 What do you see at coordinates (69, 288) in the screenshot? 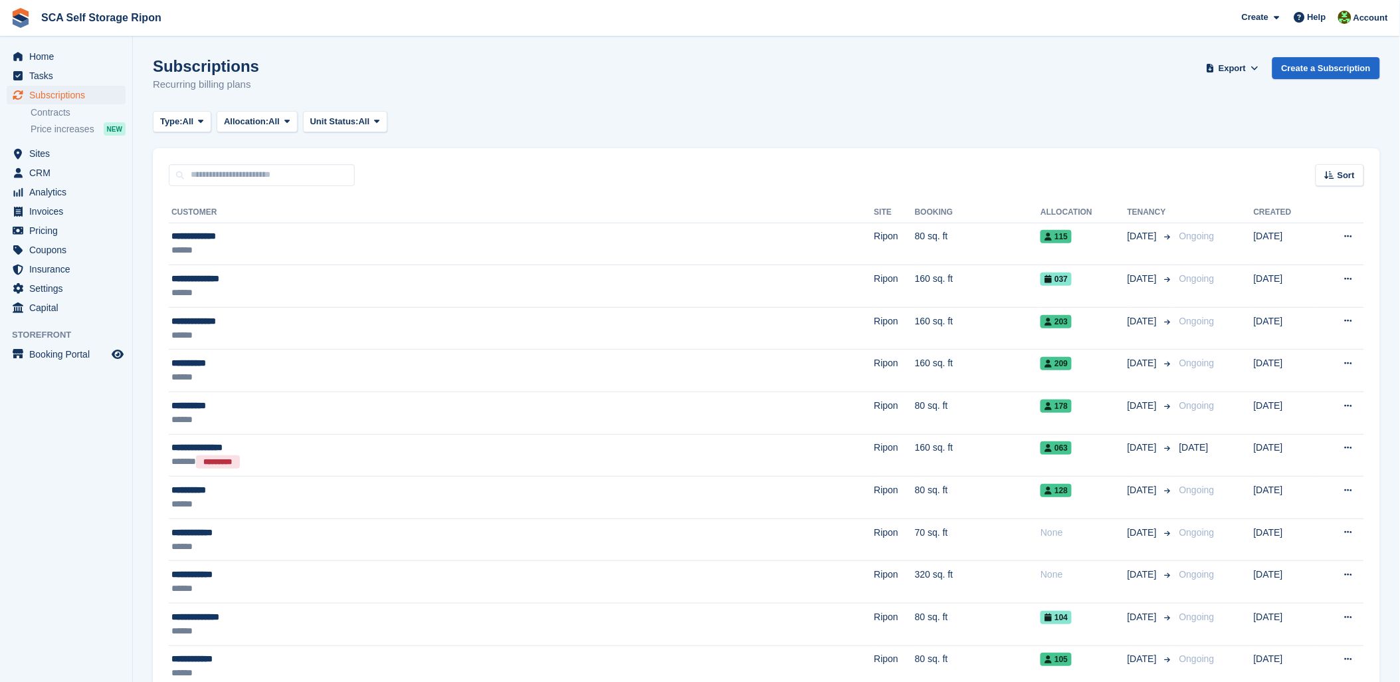
I see `span: Settings` at bounding box center [69, 288].